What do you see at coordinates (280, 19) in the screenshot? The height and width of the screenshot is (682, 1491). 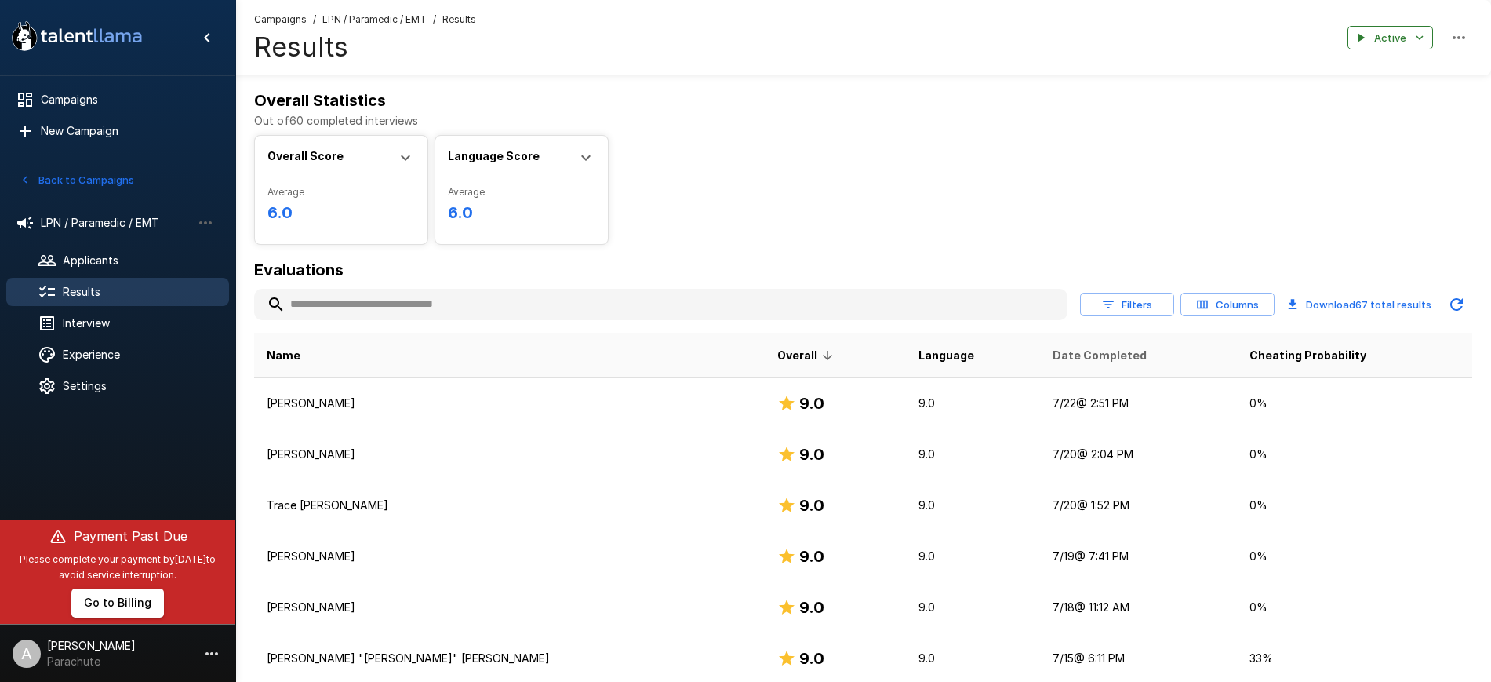 I see `u: Campaigns` at bounding box center [280, 19].